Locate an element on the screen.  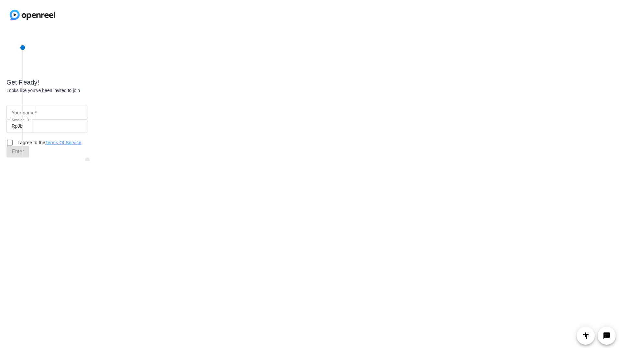
mat-label: Your name is located at coordinates (23, 113).